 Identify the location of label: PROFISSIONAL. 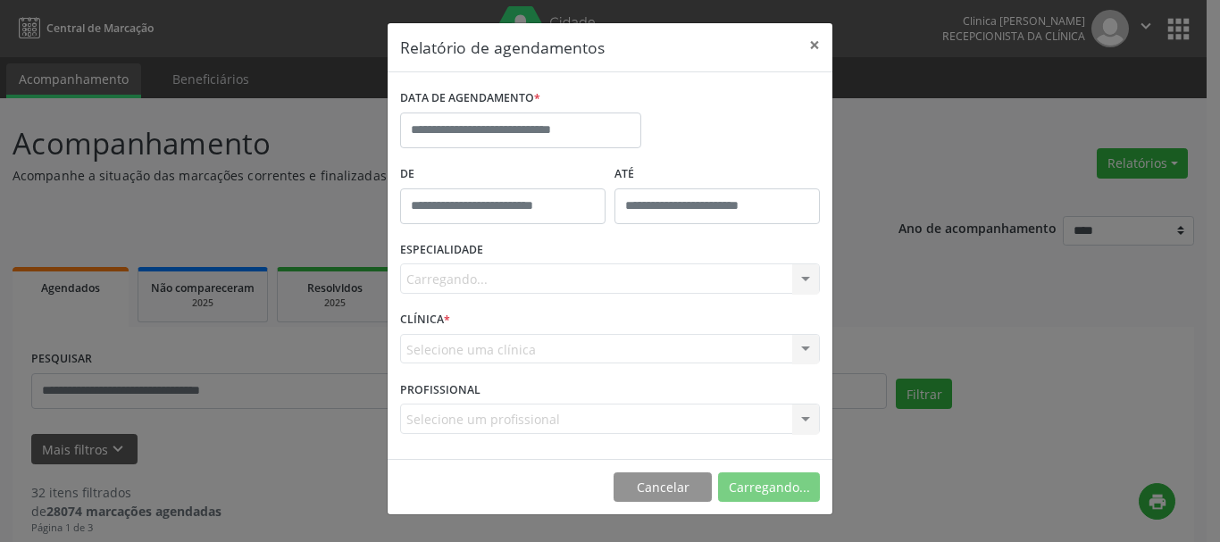
(440, 390).